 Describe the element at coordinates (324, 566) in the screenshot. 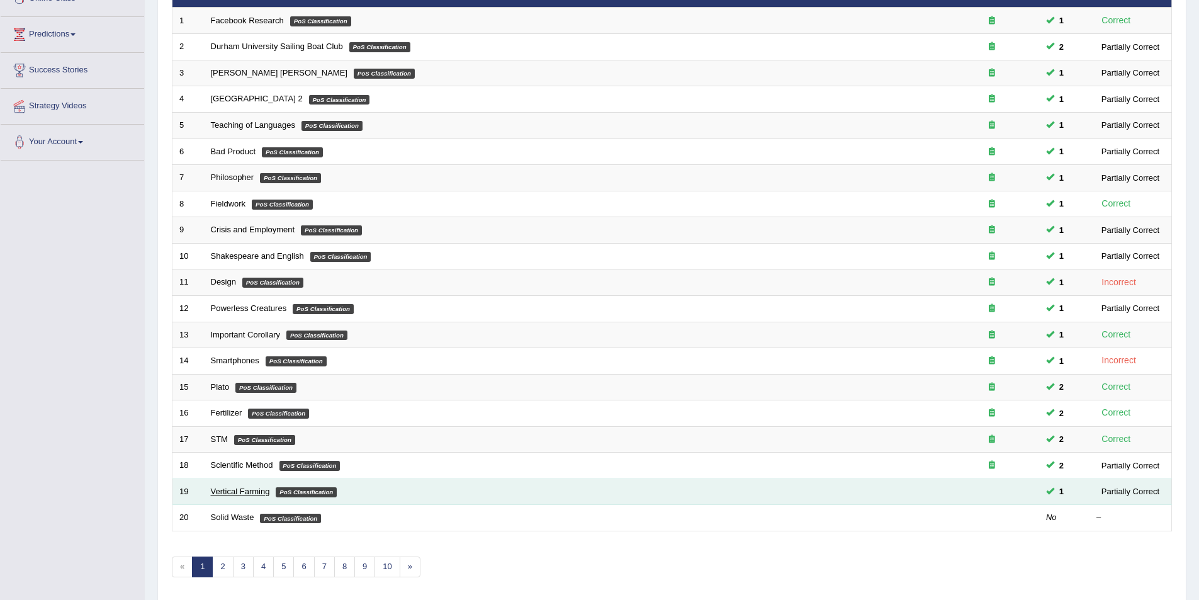

I see `a: 7` at that location.